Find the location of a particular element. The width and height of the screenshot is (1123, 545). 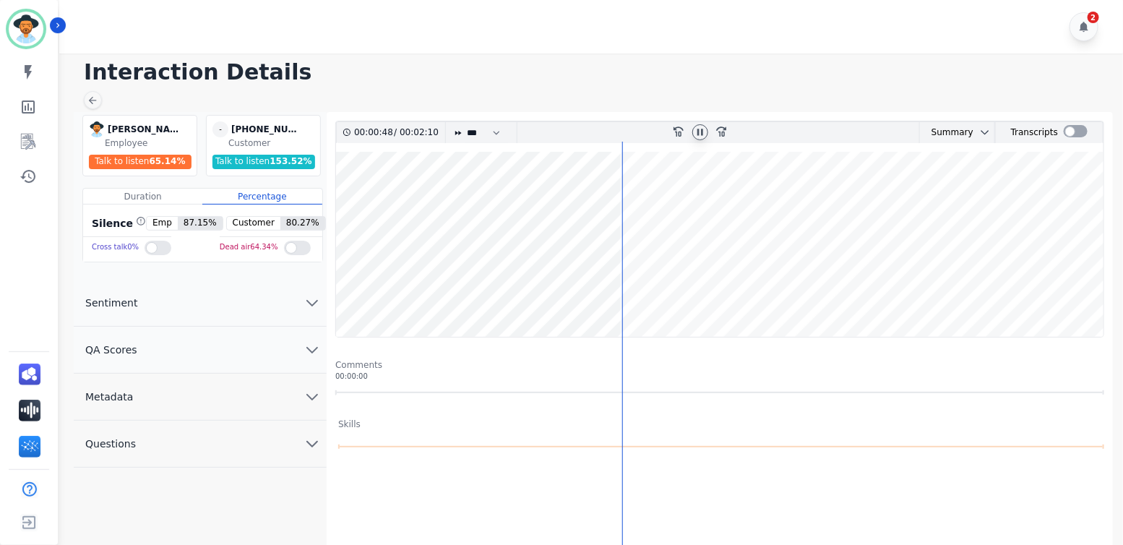

div: Skills is located at coordinates (349, 424).